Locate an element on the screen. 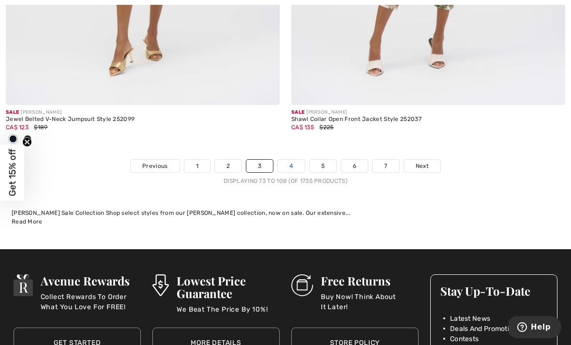 Image resolution: width=571 pixels, height=345 pixels. a: 6 is located at coordinates (354, 166).